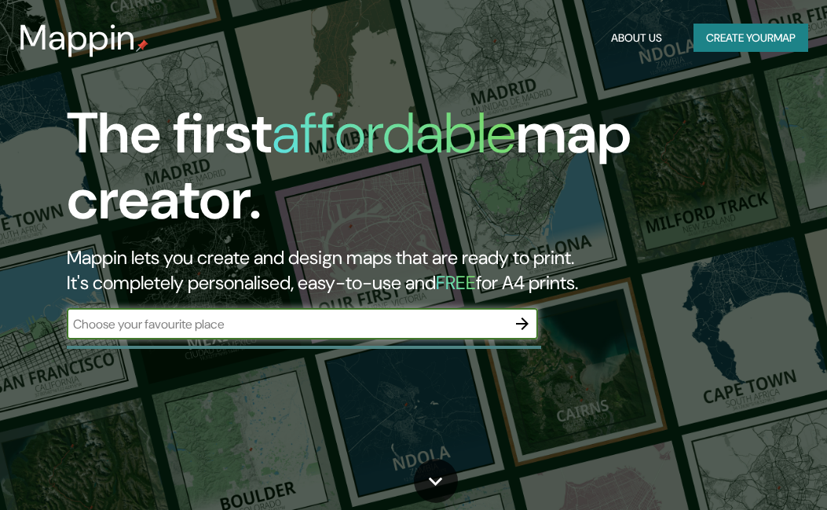 Image resolution: width=827 pixels, height=510 pixels. Describe the element at coordinates (287, 323) in the screenshot. I see `input: Choose your favourite place` at that location.